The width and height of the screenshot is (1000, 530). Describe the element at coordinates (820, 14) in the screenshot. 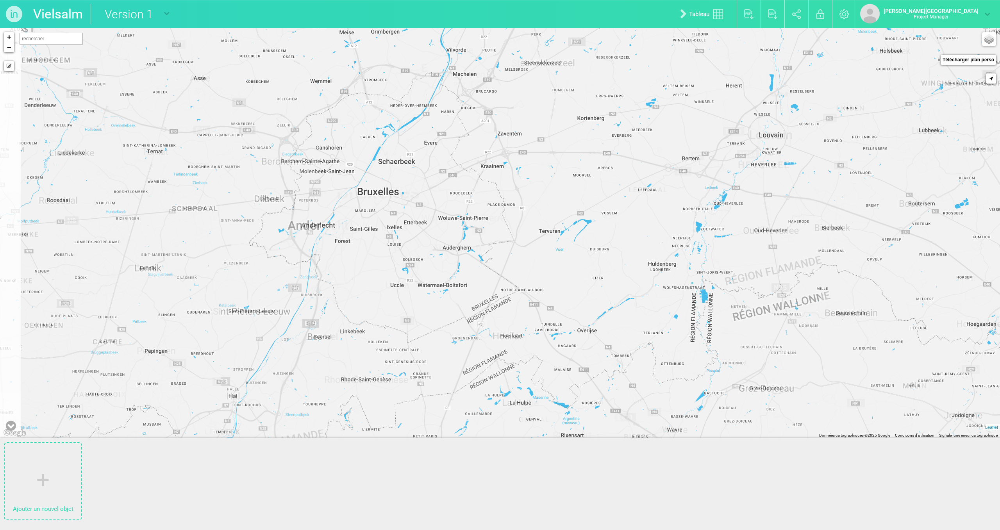

I see `img: locked.svg` at that location.